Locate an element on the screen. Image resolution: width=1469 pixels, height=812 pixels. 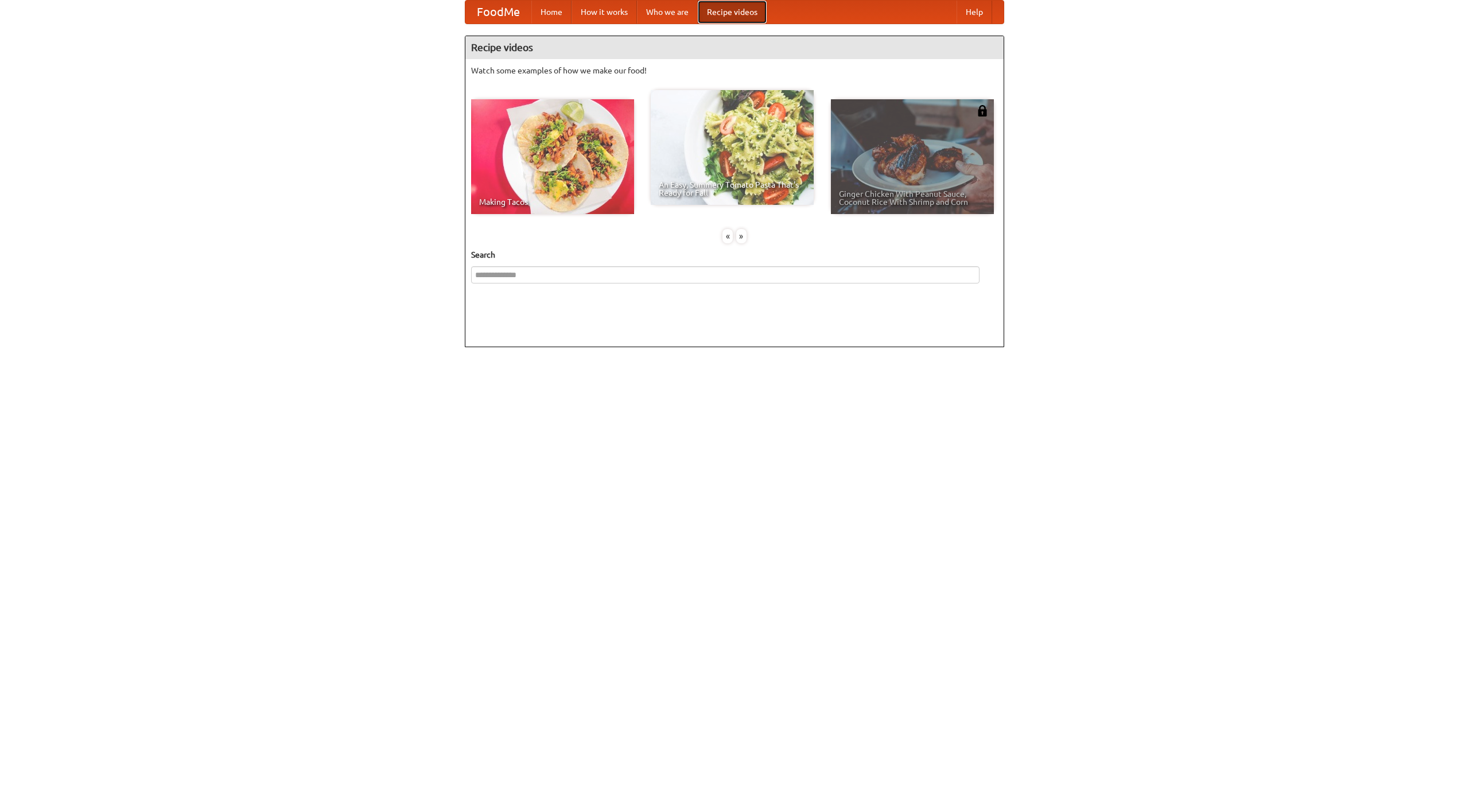
a: FoodMe is located at coordinates (498, 12).